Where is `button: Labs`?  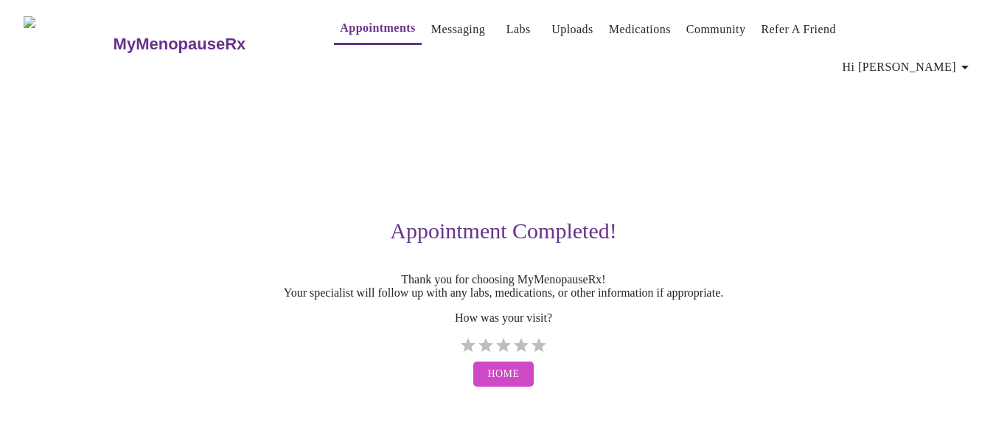
button: Labs is located at coordinates (518, 29).